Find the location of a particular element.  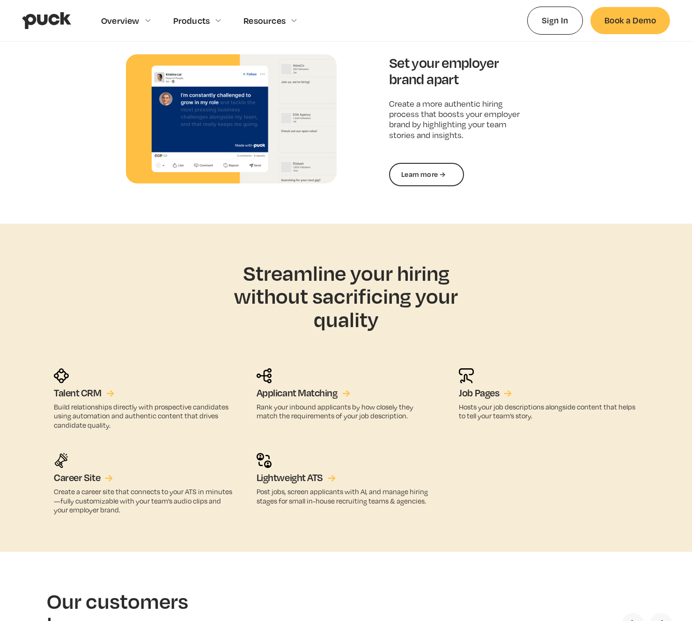

h5: Career Site is located at coordinates (77, 478).